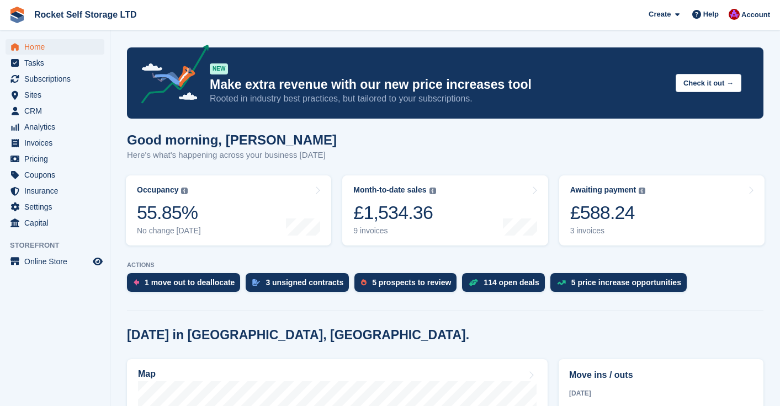 The width and height of the screenshot is (780, 406). I want to click on div: 5 prospects to review, so click(411, 283).